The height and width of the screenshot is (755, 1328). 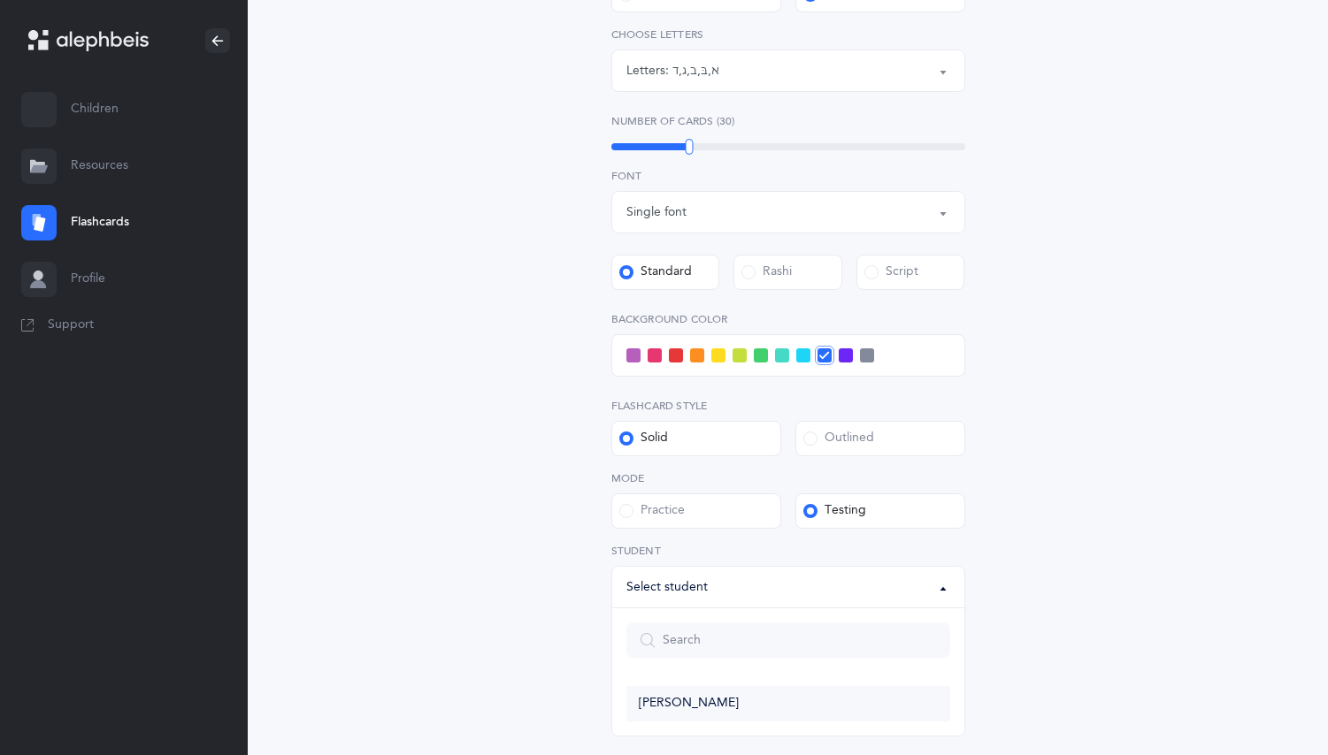 What do you see at coordinates (839, 439) in the screenshot?
I see `div: Outlined` at bounding box center [839, 439].